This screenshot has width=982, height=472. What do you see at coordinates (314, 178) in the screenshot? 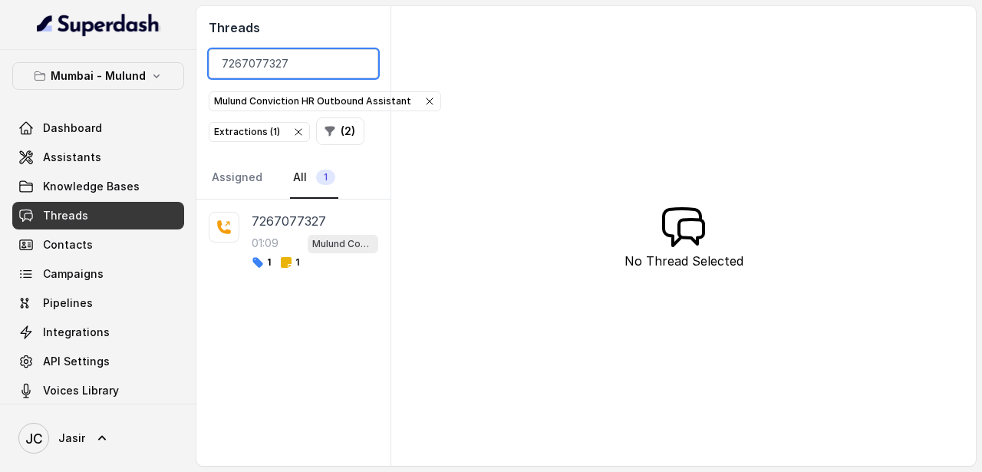
I see `a: All1` at bounding box center [314, 178].